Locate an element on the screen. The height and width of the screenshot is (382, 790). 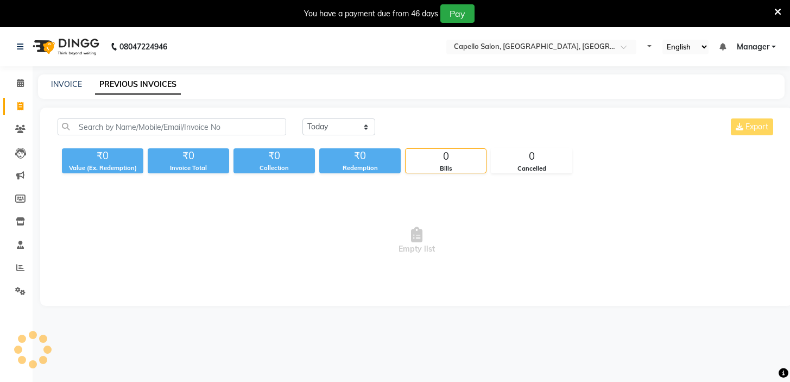
div: Cancelled is located at coordinates (532, 168).